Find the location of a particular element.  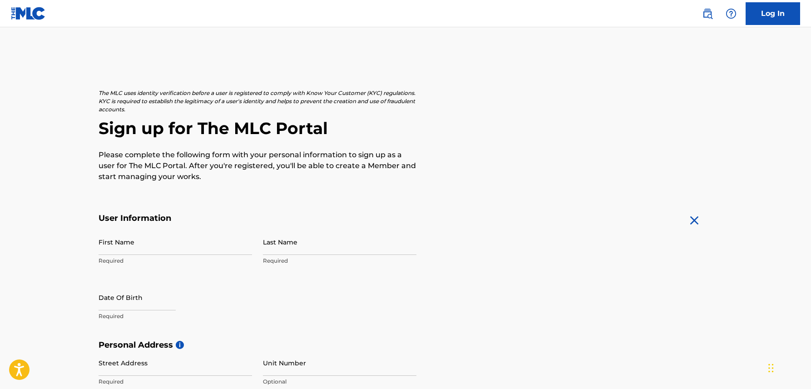

a: Public Search is located at coordinates (708, 14).